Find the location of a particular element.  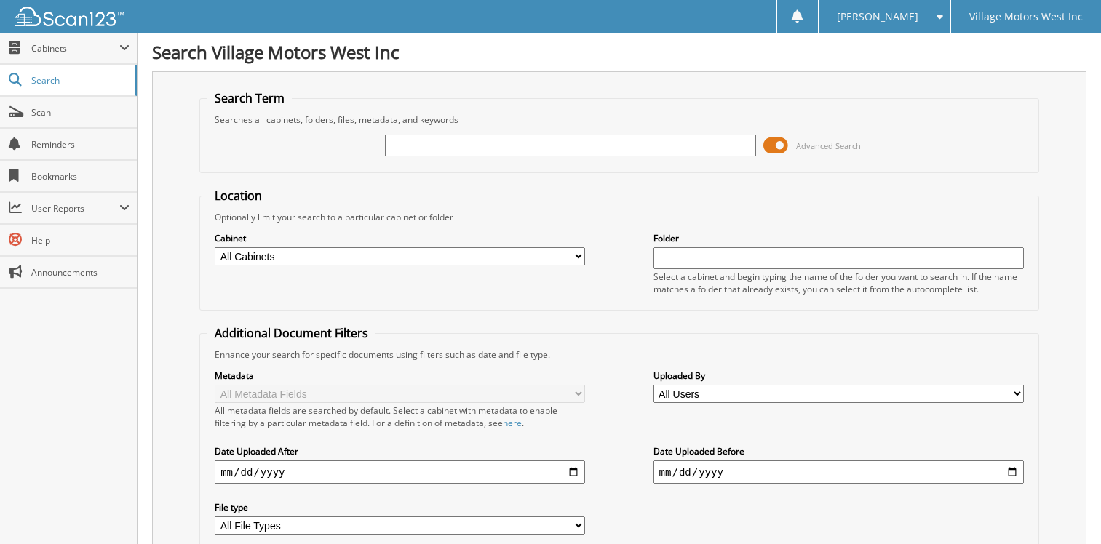

span: Announcements is located at coordinates (80, 272).